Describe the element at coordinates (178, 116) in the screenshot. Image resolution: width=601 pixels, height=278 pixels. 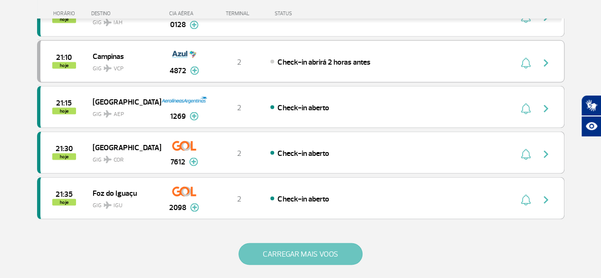
I see `span: 1269` at that location.